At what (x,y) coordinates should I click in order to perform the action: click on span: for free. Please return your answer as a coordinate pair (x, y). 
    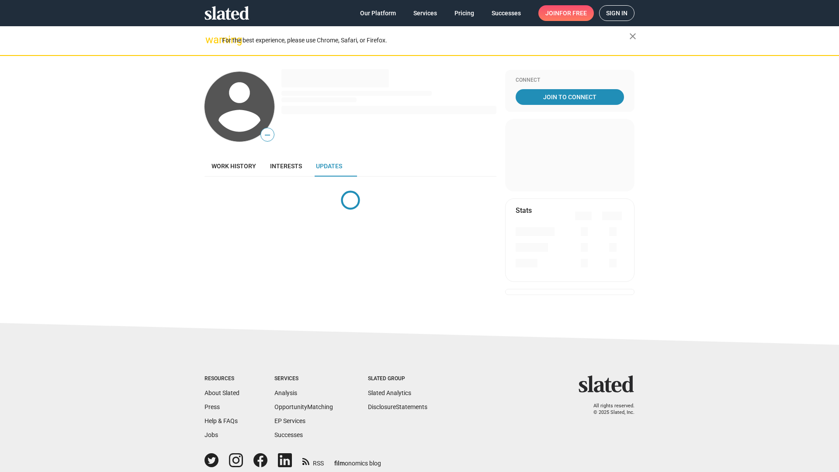
    Looking at the image, I should click on (573, 13).